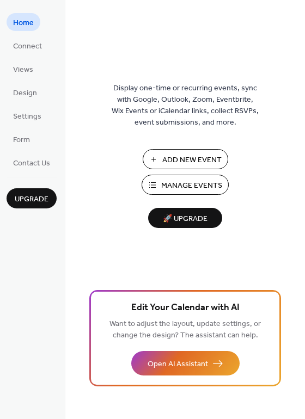 The image size is (305, 419). I want to click on span: 🚀 Upgrade, so click(185, 219).